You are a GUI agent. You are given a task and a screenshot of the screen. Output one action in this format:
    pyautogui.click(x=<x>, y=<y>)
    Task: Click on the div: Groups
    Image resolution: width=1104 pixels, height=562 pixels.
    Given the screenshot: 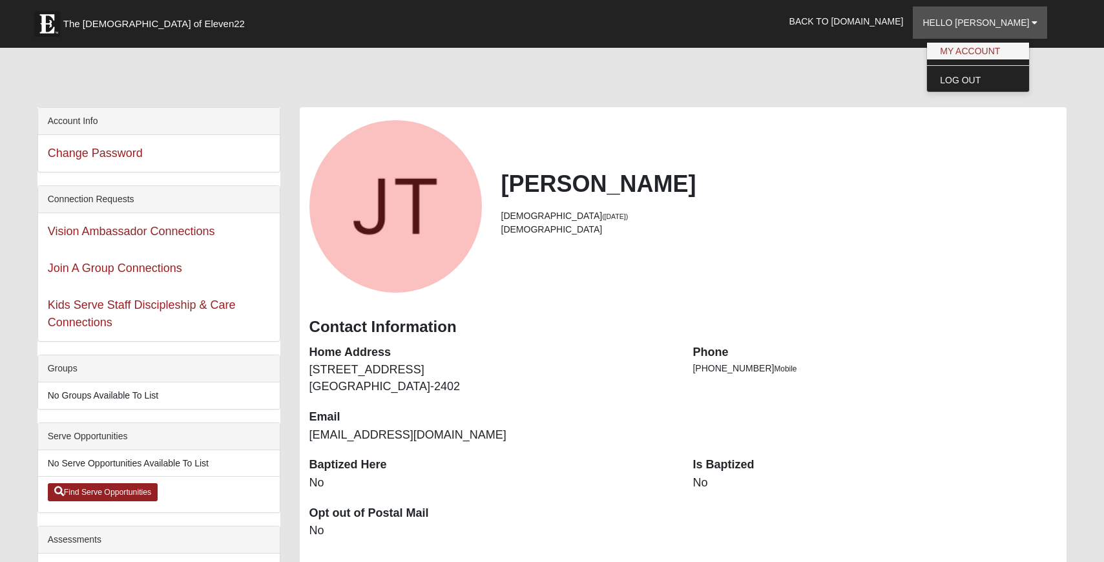 What is the action you would take?
    pyautogui.click(x=159, y=369)
    